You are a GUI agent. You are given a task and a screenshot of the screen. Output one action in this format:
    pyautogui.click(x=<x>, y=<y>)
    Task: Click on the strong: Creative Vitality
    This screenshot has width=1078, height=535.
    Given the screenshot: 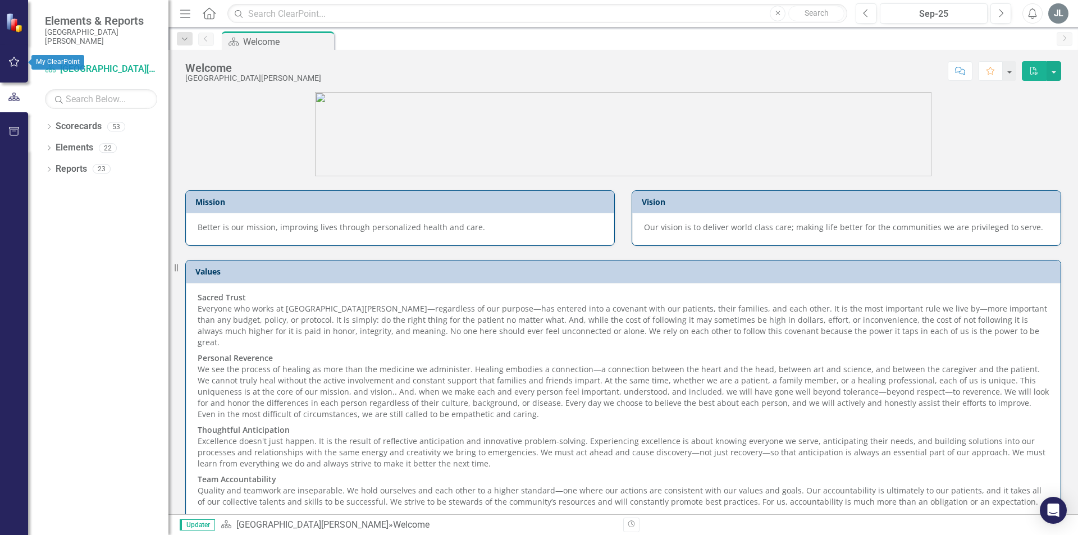 What is the action you would take?
    pyautogui.click(x=228, y=517)
    